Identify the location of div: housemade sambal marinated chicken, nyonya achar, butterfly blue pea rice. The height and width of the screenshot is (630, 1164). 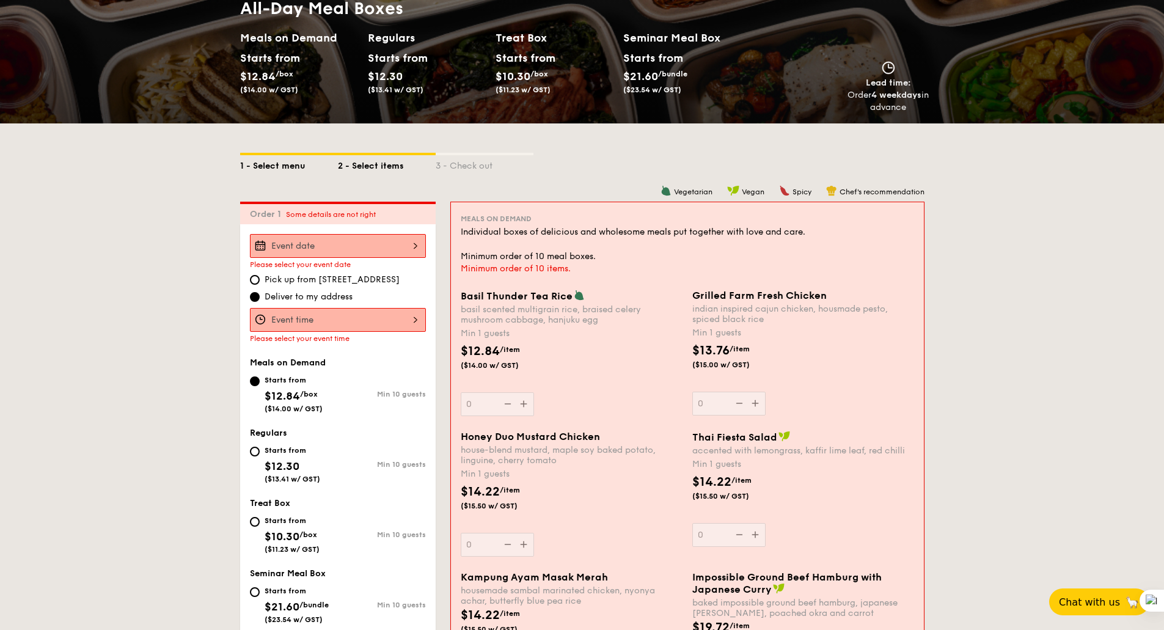
(571, 596).